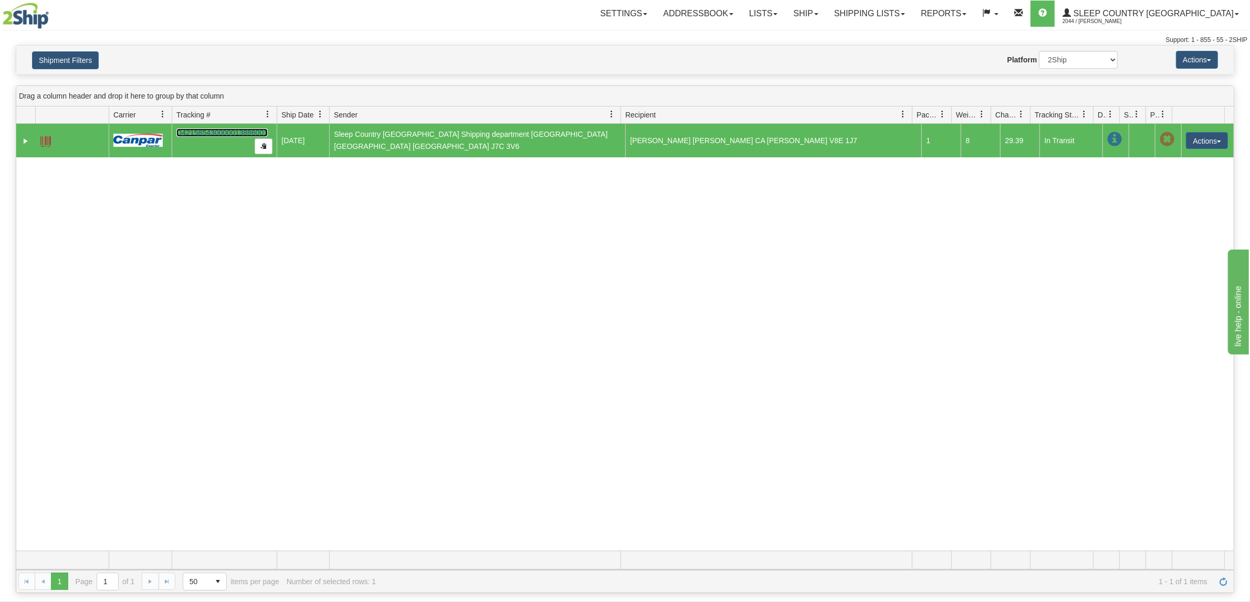  I want to click on a: Lists, so click(763, 14).